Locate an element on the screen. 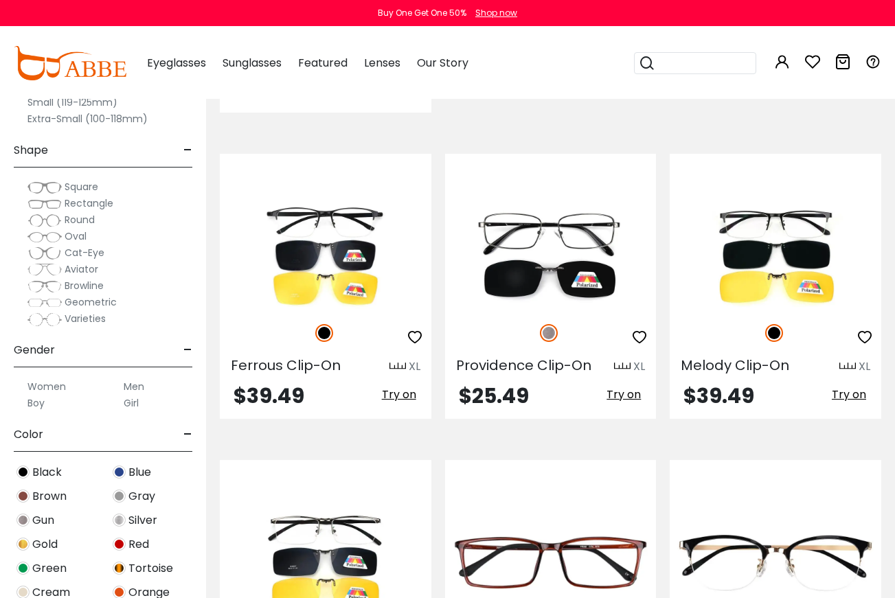 Image resolution: width=895 pixels, height=598 pixels. span: Gold is located at coordinates (45, 544).